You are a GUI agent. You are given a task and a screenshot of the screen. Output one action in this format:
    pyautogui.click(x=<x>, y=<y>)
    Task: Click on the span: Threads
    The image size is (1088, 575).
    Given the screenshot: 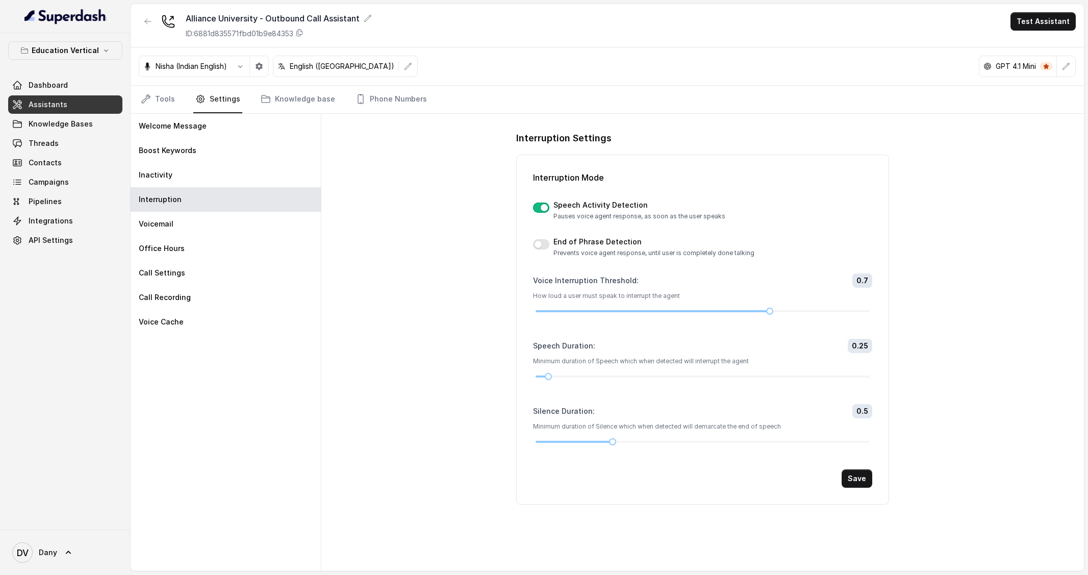 What is the action you would take?
    pyautogui.click(x=43, y=143)
    